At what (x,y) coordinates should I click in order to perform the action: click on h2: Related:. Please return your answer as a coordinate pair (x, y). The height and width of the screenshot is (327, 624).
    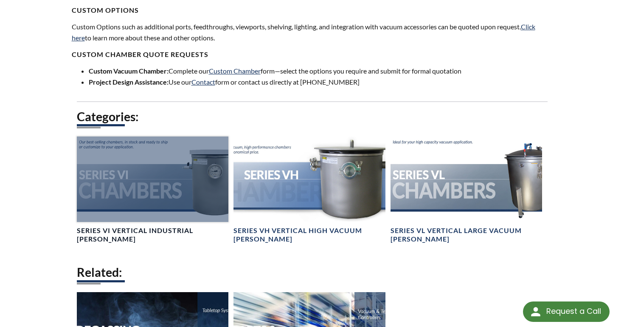
    Looking at the image, I should click on (312, 272).